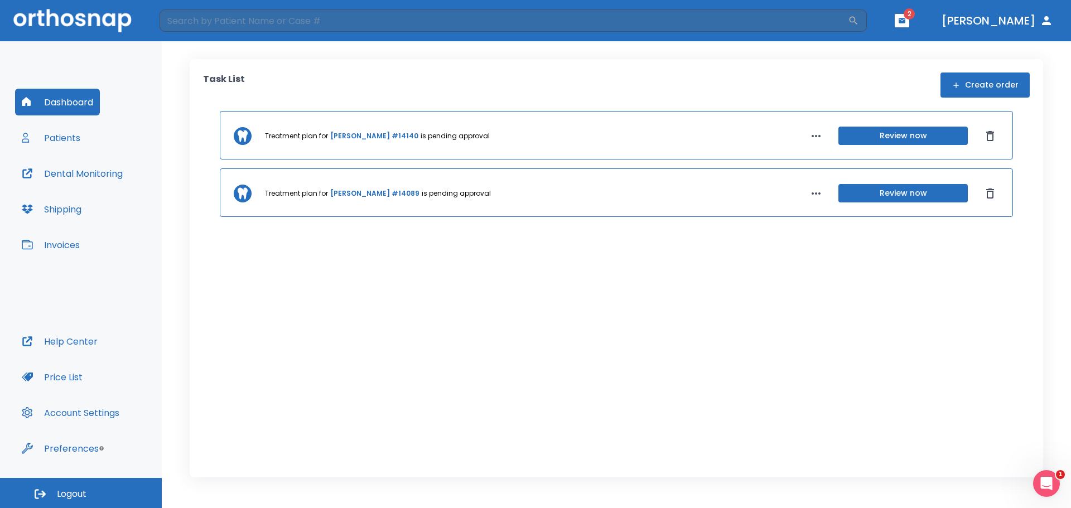 The height and width of the screenshot is (508, 1071). Describe the element at coordinates (1060, 475) in the screenshot. I see `span: 1` at that location.